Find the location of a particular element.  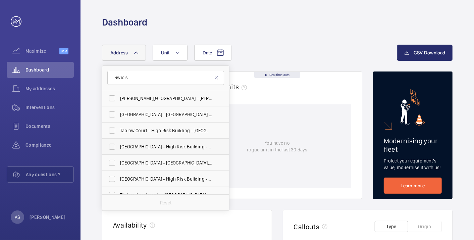

h2: Availability is located at coordinates (130, 225).